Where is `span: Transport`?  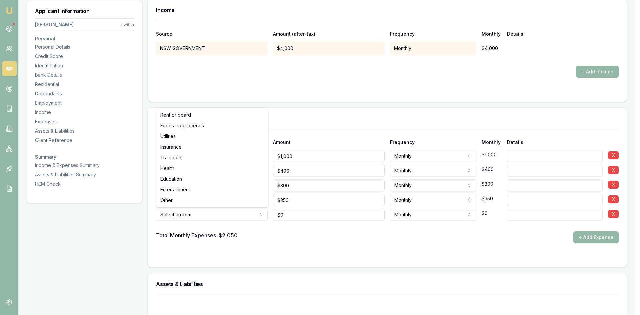 span: Transport is located at coordinates (171, 158).